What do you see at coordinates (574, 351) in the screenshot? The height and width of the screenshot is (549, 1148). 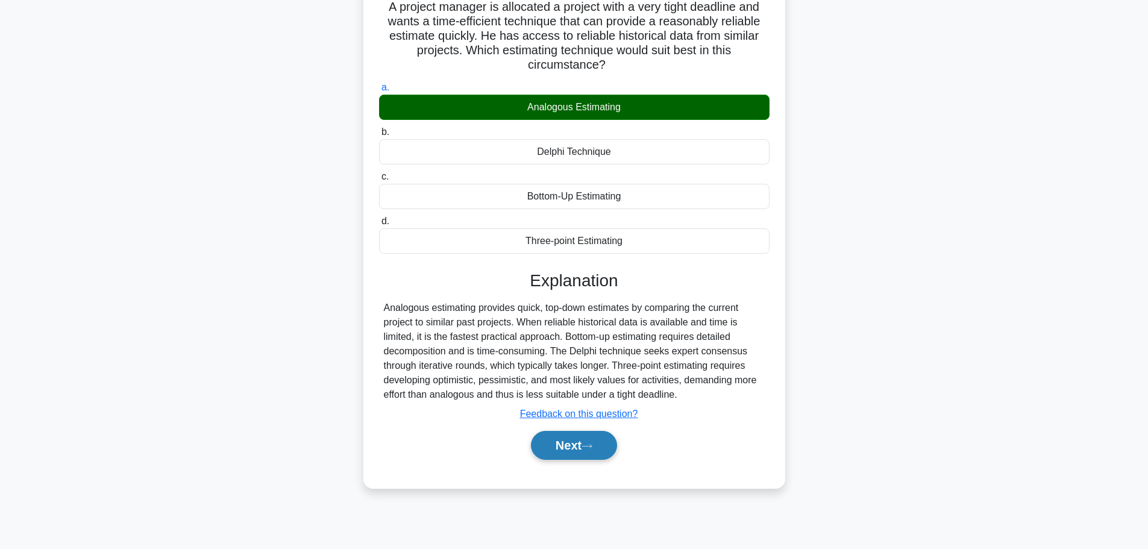 I see `div: Analogous estimating provides quick, top-down estimates by comparing the current project to simil...` at bounding box center [574, 351].